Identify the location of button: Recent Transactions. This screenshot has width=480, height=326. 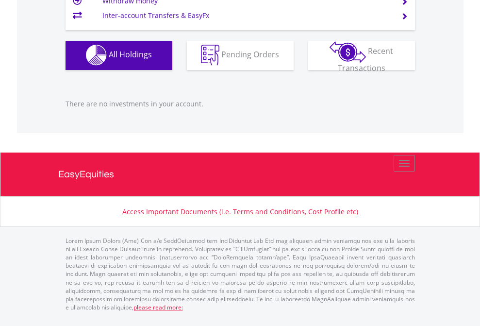
(362, 55).